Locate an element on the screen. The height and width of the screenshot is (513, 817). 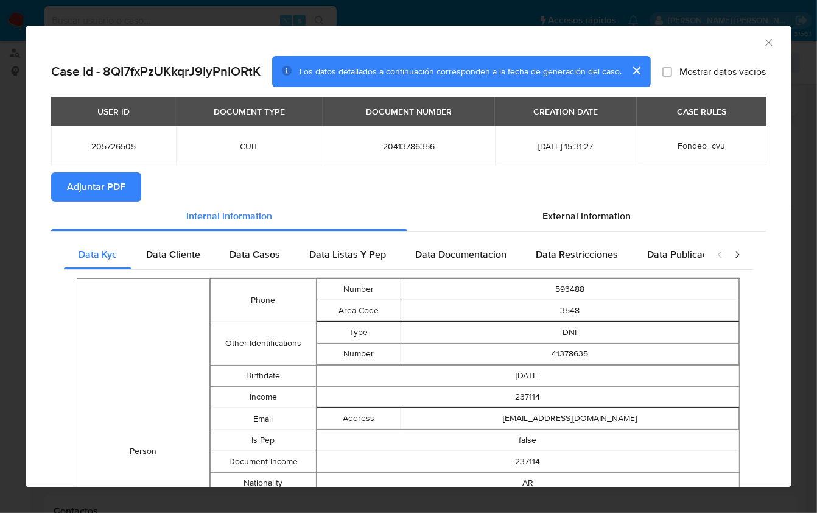
td: Address is located at coordinates (359, 418).